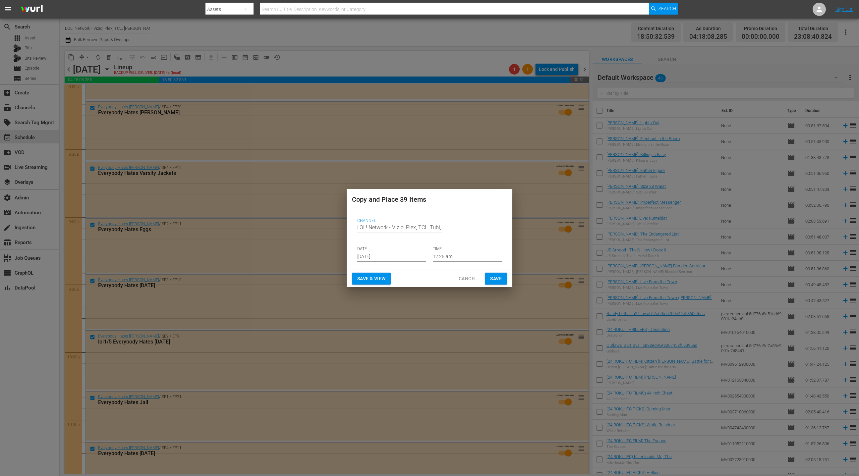  I want to click on button: Cancel, so click(467, 279).